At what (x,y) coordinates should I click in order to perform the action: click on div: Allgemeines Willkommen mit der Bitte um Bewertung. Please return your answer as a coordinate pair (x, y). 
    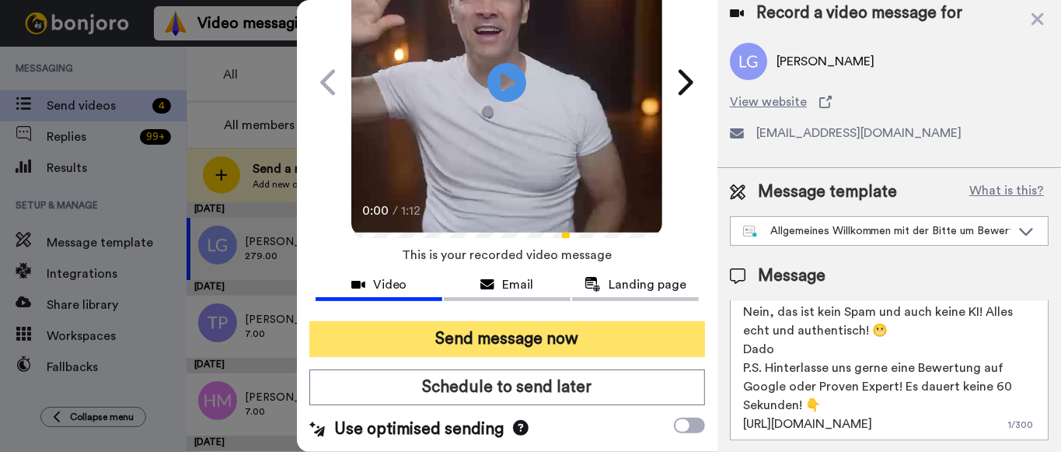
    Looking at the image, I should click on (877, 231).